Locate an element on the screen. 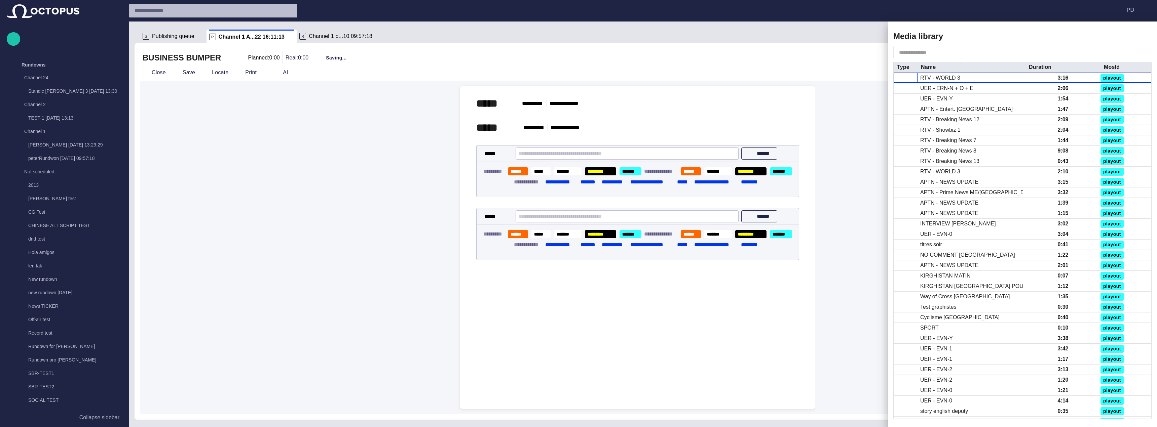 The height and width of the screenshot is (427, 1157). div: 9:08 is located at coordinates (1063, 151).